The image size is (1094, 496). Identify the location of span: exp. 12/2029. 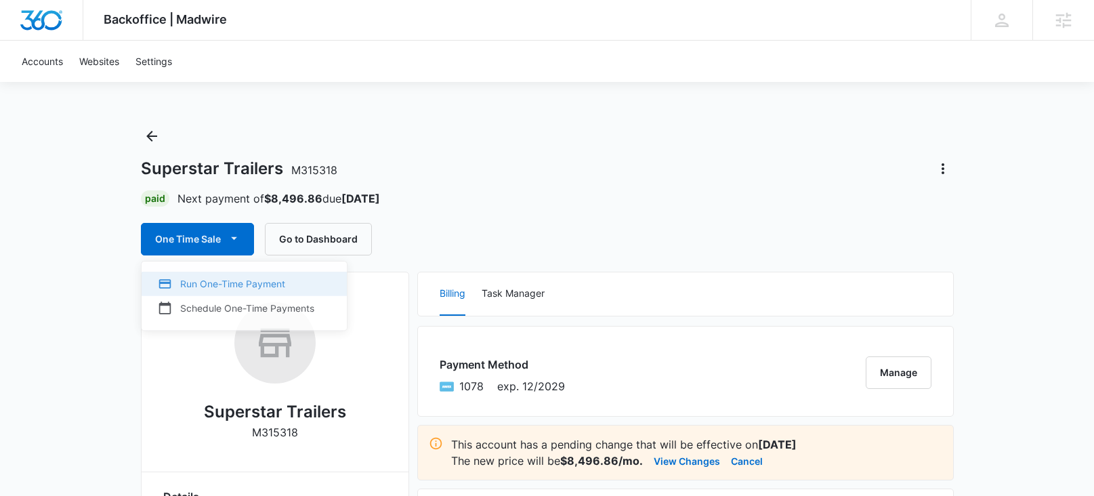
(531, 386).